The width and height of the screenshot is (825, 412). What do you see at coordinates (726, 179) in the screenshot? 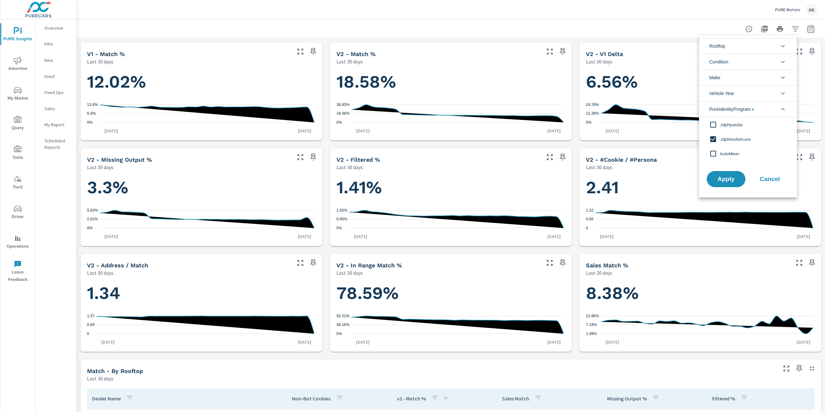
I see `span: Apply` at bounding box center [726, 179].